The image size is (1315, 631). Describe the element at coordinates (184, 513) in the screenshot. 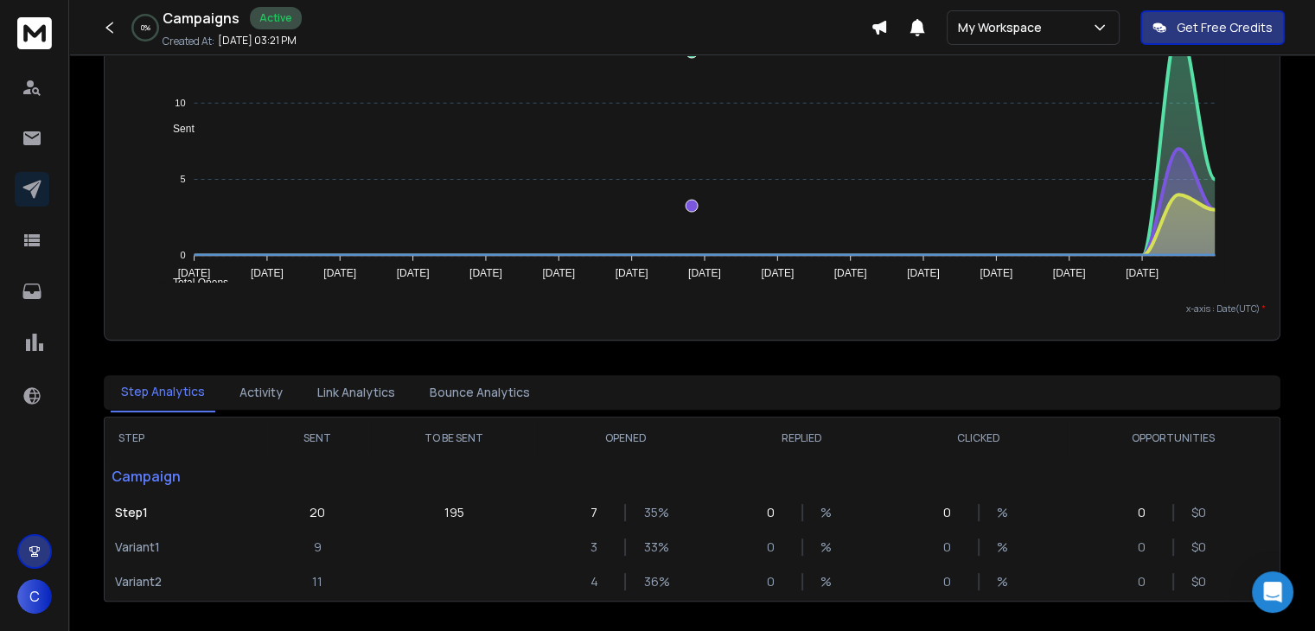

I see `p: Step 1` at that location.